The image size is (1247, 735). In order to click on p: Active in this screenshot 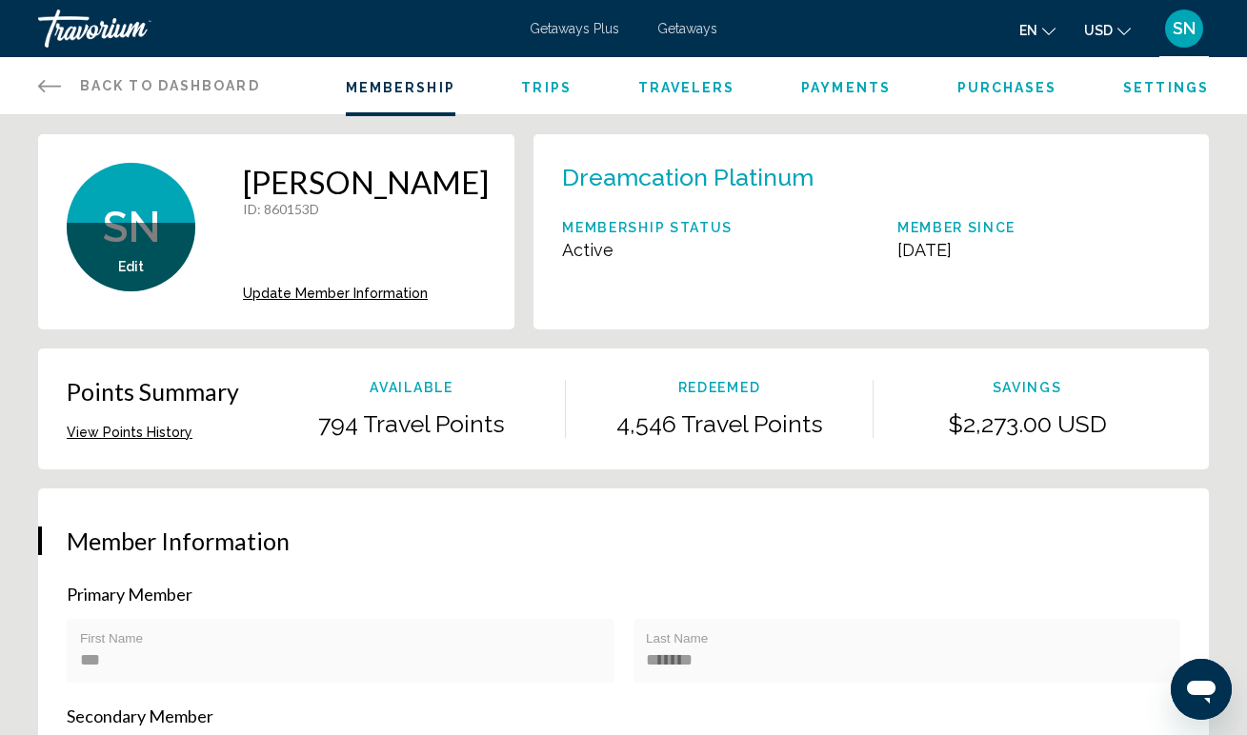, I will do `click(647, 250)`.